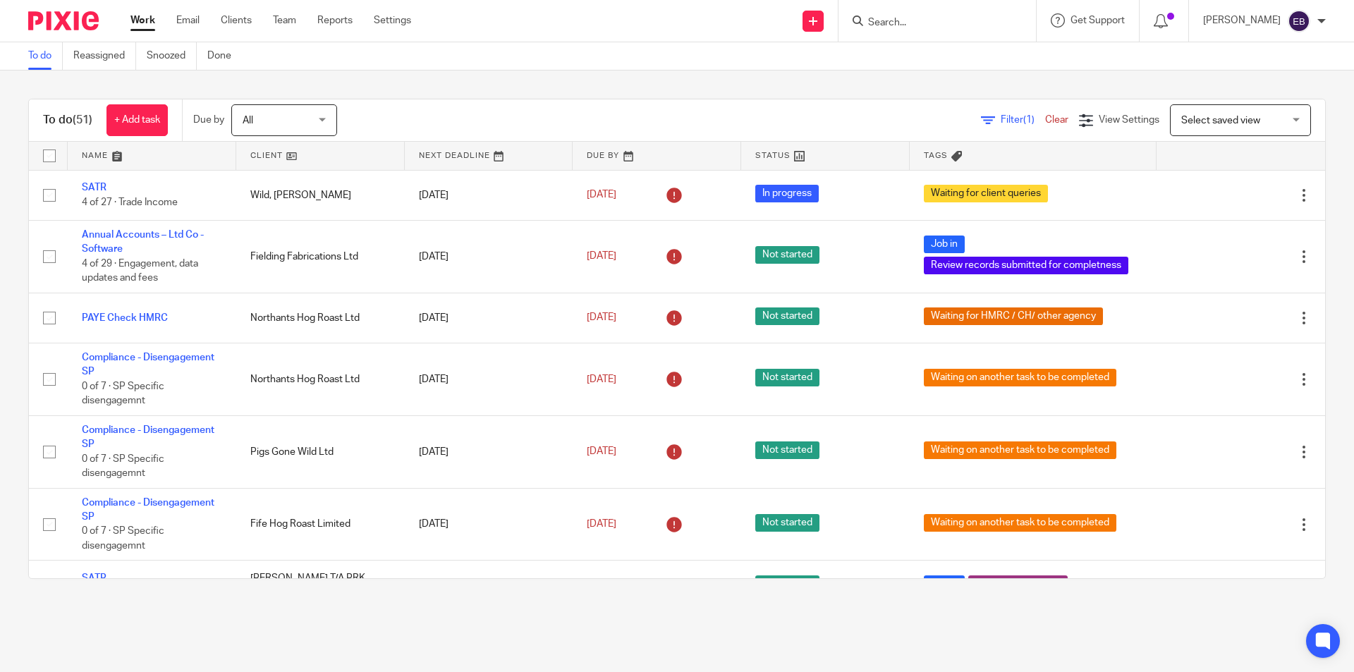  What do you see at coordinates (1026, 265) in the screenshot?
I see `span: Review records submitted for completness` at bounding box center [1026, 265].